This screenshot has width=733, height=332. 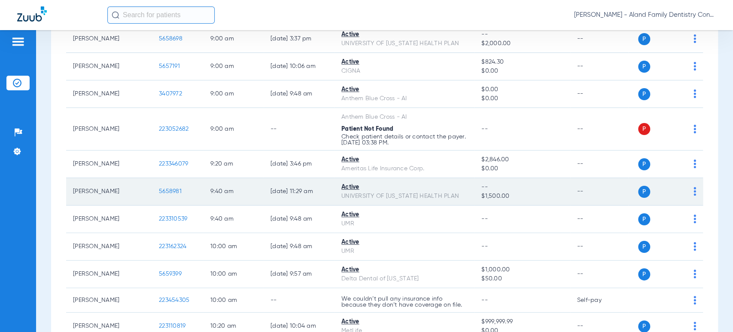 I want to click on span: $2,846.00, so click(x=522, y=159).